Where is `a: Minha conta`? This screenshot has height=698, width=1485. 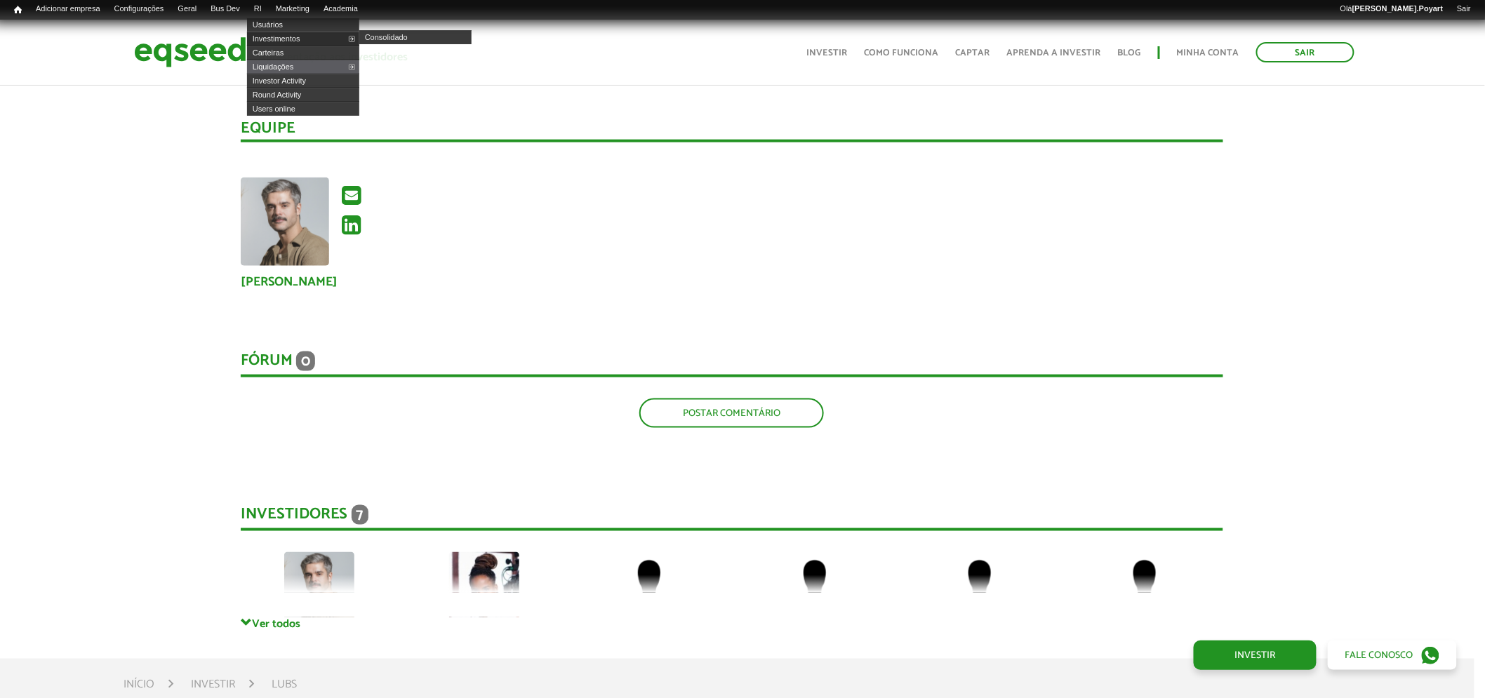 a: Minha conta is located at coordinates (1208, 53).